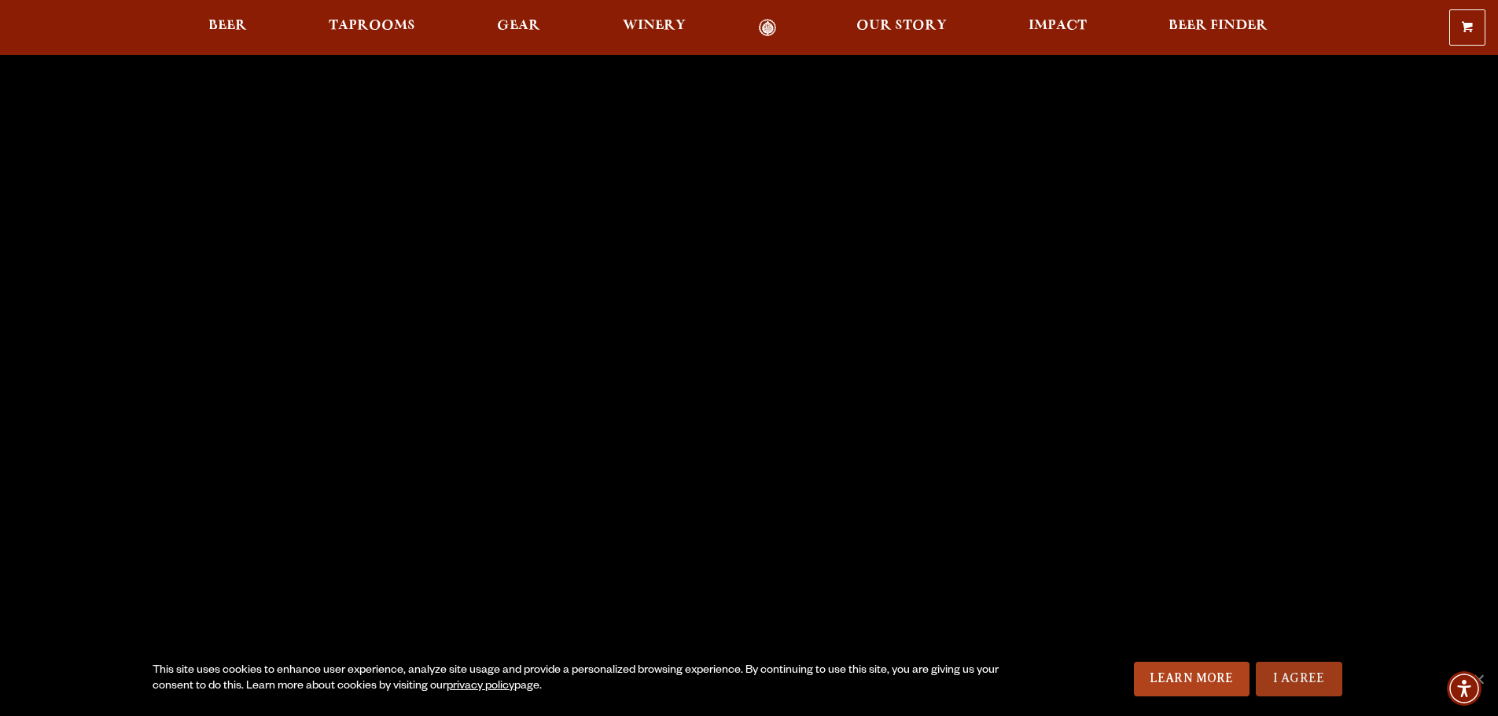 The height and width of the screenshot is (716, 1498). What do you see at coordinates (372, 26) in the screenshot?
I see `span: Taprooms` at bounding box center [372, 26].